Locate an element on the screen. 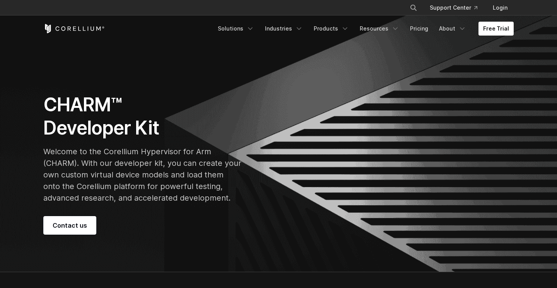  a: Pricing is located at coordinates (419, 29).